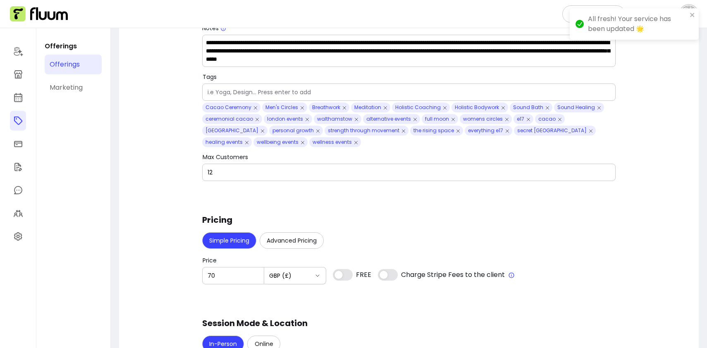 The height and width of the screenshot is (348, 707). Describe the element at coordinates (367, 107) in the screenshot. I see `span: Meditation` at that location.